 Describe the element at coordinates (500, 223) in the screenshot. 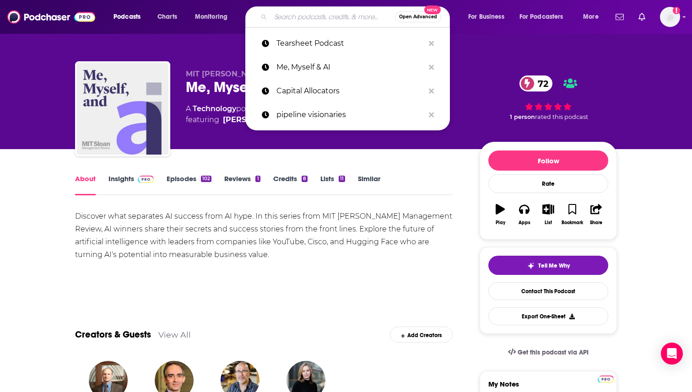

I see `div: Play` at that location.